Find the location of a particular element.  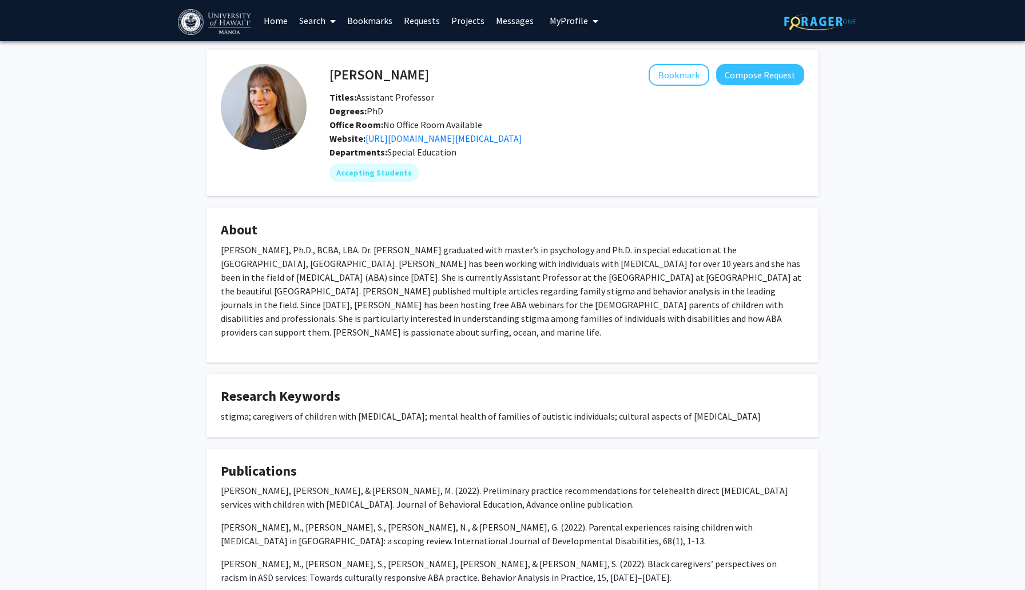

span: No Office Room Available is located at coordinates (406, 125).